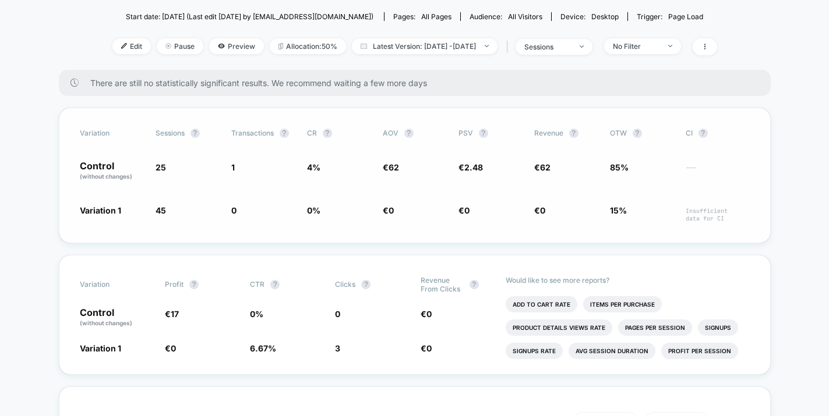 This screenshot has width=829, height=416. What do you see at coordinates (257, 284) in the screenshot?
I see `span: CTR` at bounding box center [257, 284].